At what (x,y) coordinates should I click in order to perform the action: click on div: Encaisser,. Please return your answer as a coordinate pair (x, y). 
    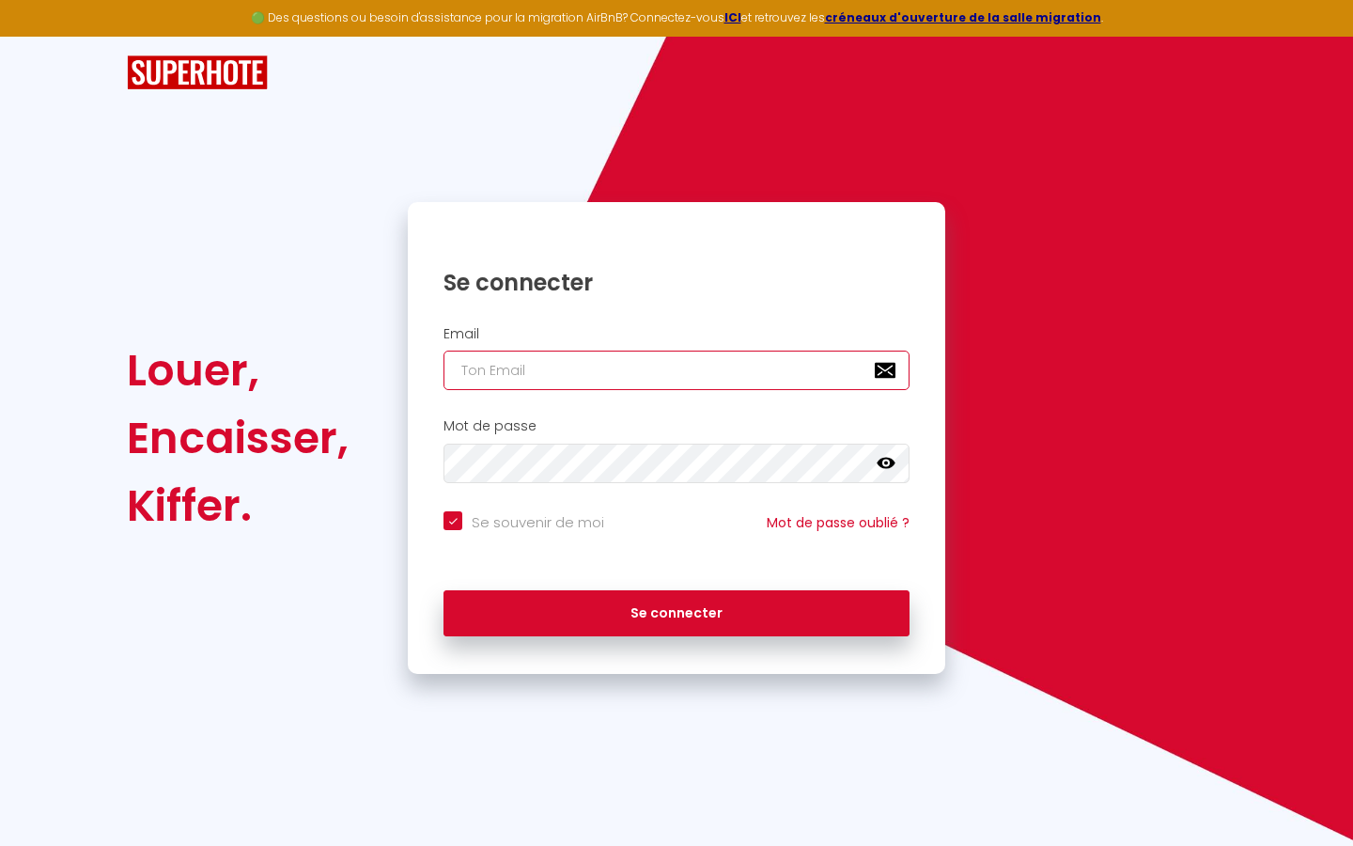
    Looking at the image, I should click on (238, 438).